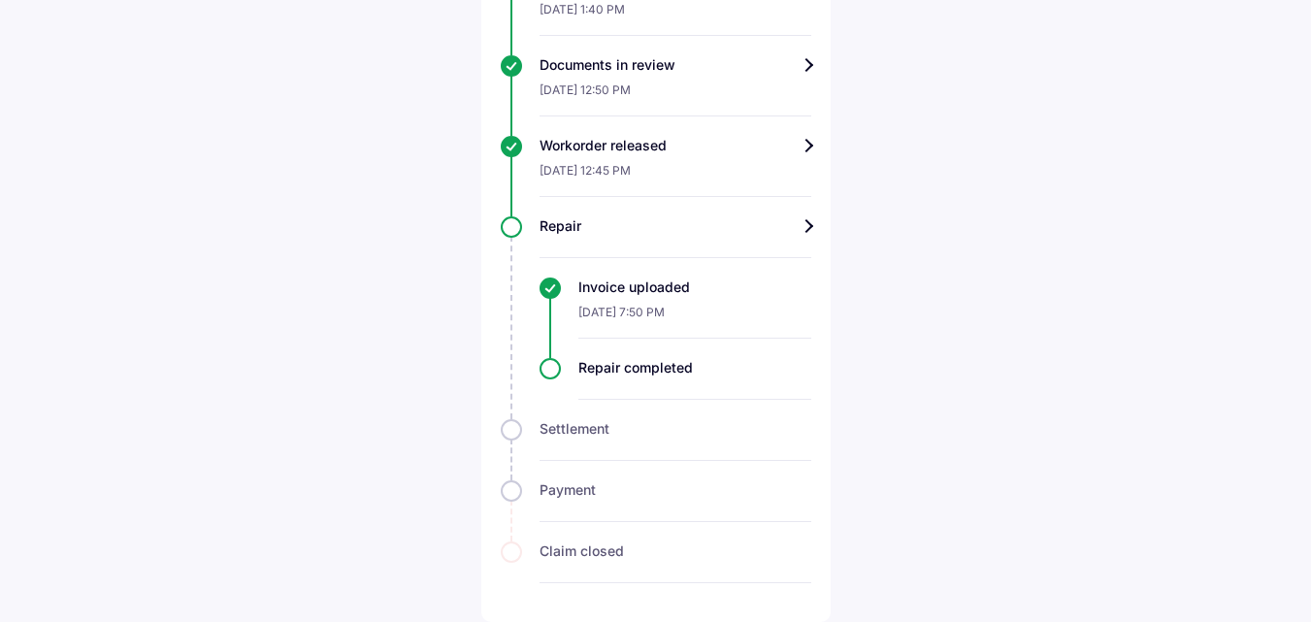 The width and height of the screenshot is (1311, 622). What do you see at coordinates (675, 551) in the screenshot?
I see `div: Claim closed` at bounding box center [675, 551].